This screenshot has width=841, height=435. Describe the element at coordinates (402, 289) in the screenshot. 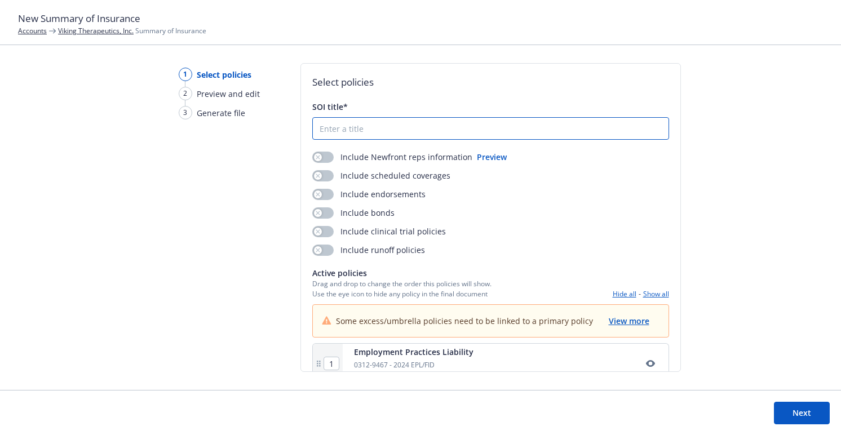

I see `span: Drag and drop to change the order this policies will show. Use the eye icon to hide any policy in...` at that location.